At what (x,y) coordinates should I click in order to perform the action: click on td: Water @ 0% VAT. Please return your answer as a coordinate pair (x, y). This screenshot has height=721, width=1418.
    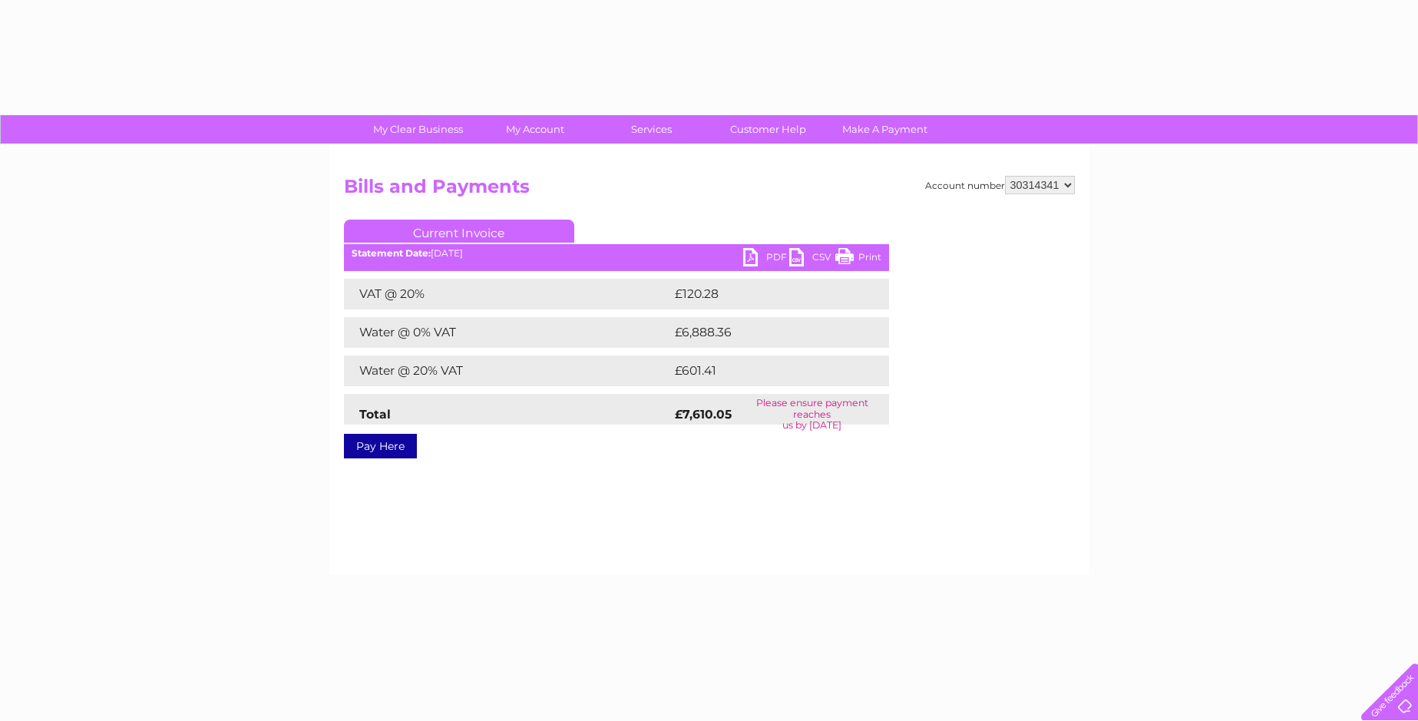
    Looking at the image, I should click on (507, 332).